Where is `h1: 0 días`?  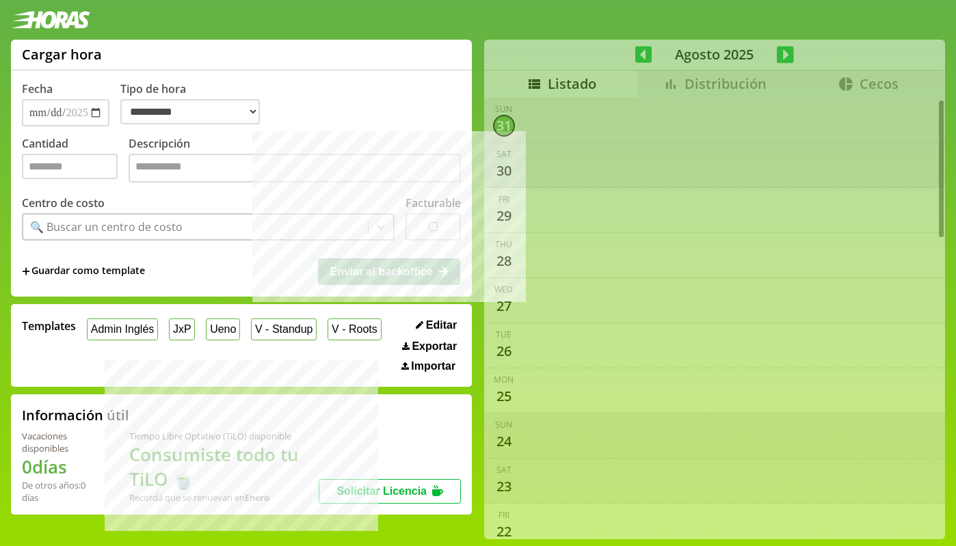
h1: 0 días is located at coordinates (59, 467).